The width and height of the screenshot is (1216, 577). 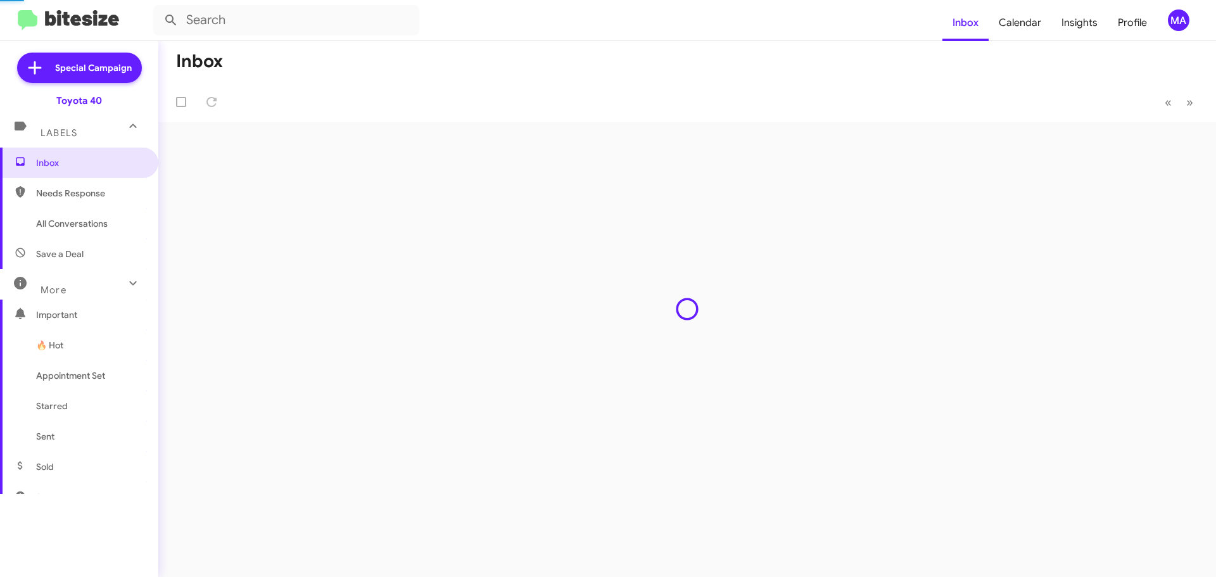 What do you see at coordinates (1020, 23) in the screenshot?
I see `span: Calendar` at bounding box center [1020, 23].